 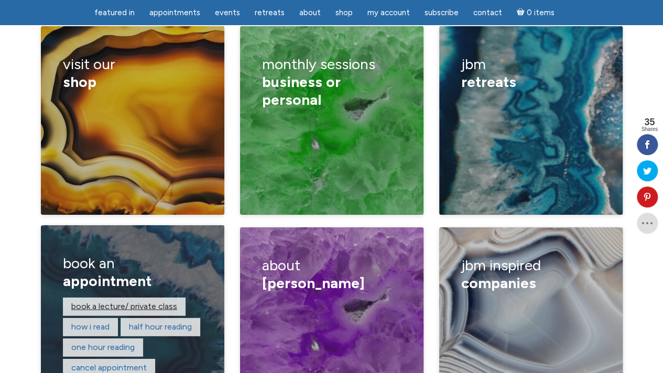 What do you see at coordinates (441, 13) in the screenshot?
I see `span: Subscribe` at bounding box center [441, 13].